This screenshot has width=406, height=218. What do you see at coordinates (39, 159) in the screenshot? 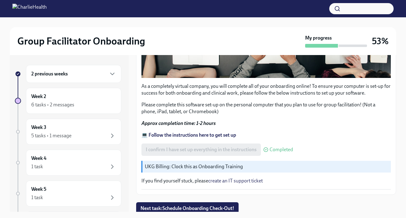
I see `h6: Week 4` at bounding box center [39, 159].